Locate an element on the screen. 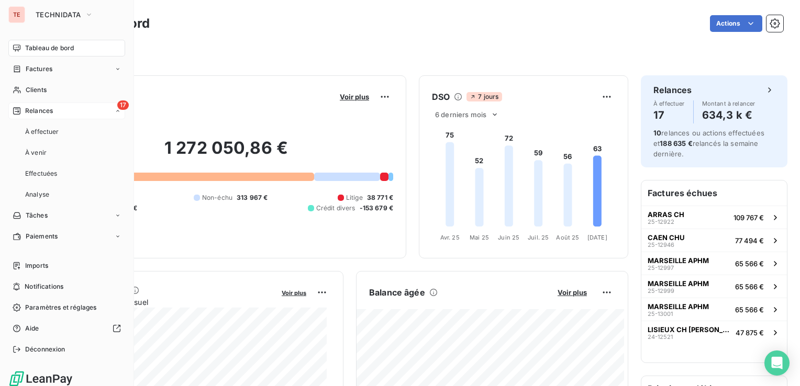  tspan: Mai 25 is located at coordinates (479, 238).